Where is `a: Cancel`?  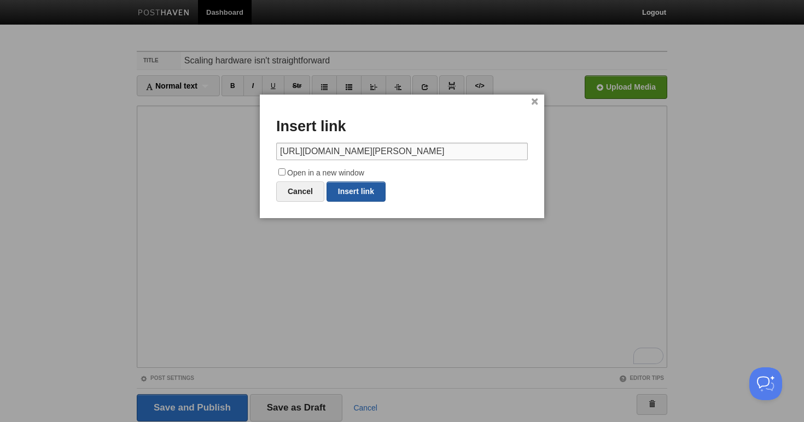
a: Cancel is located at coordinates (300, 191).